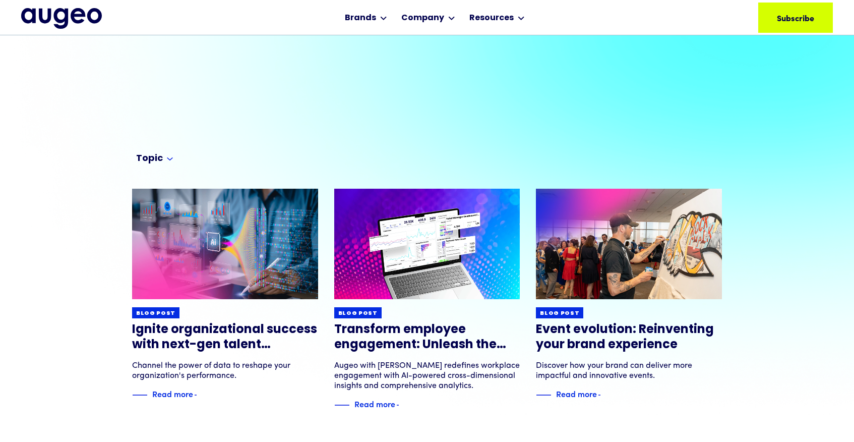 This screenshot has width=854, height=442. Describe the element at coordinates (492, 18) in the screenshot. I see `div: Resources` at that location.